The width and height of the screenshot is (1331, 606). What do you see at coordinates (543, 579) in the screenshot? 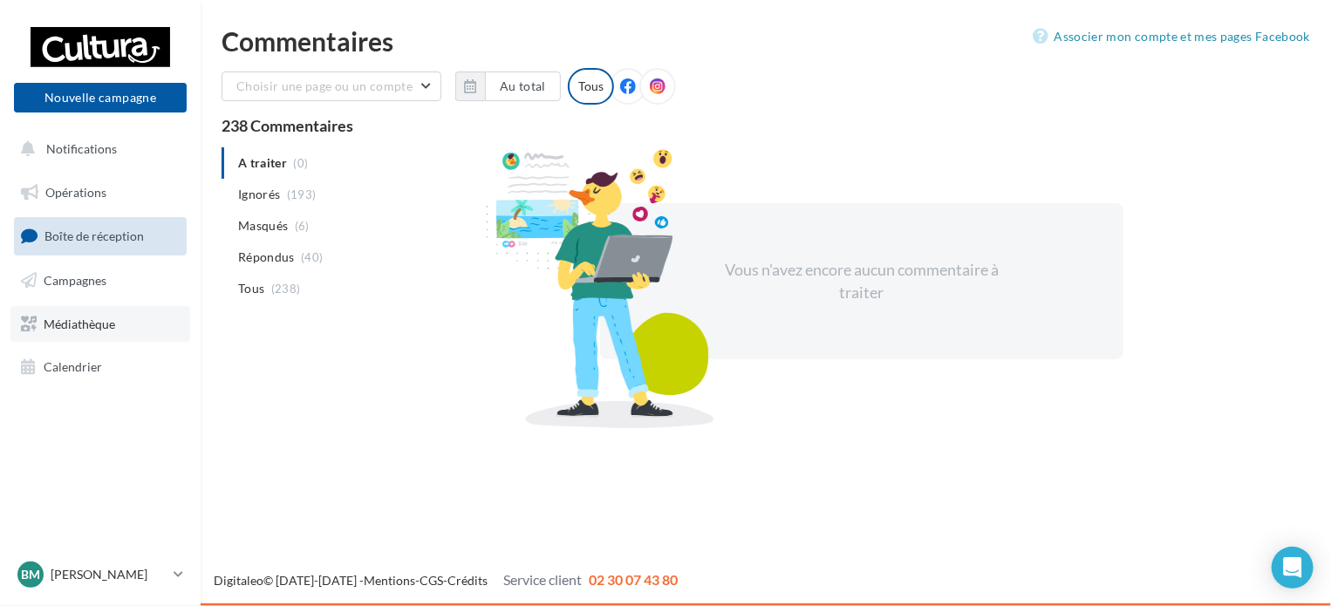
I see `span: Service client` at bounding box center [543, 579].